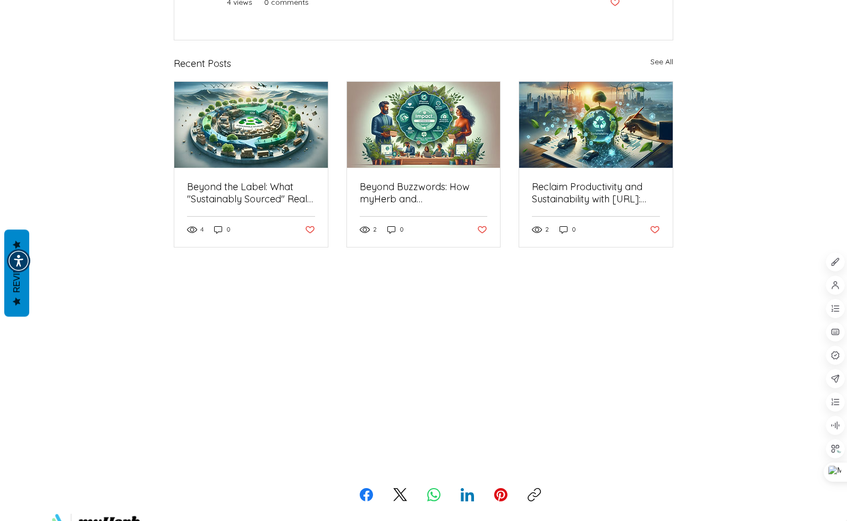 Image resolution: width=847 pixels, height=521 pixels. Describe the element at coordinates (596, 125) in the screenshot. I see `img: Reclaim Productivity and Sustainability with DocGPT.AI: Your Intelligent Document Partner` at that location.